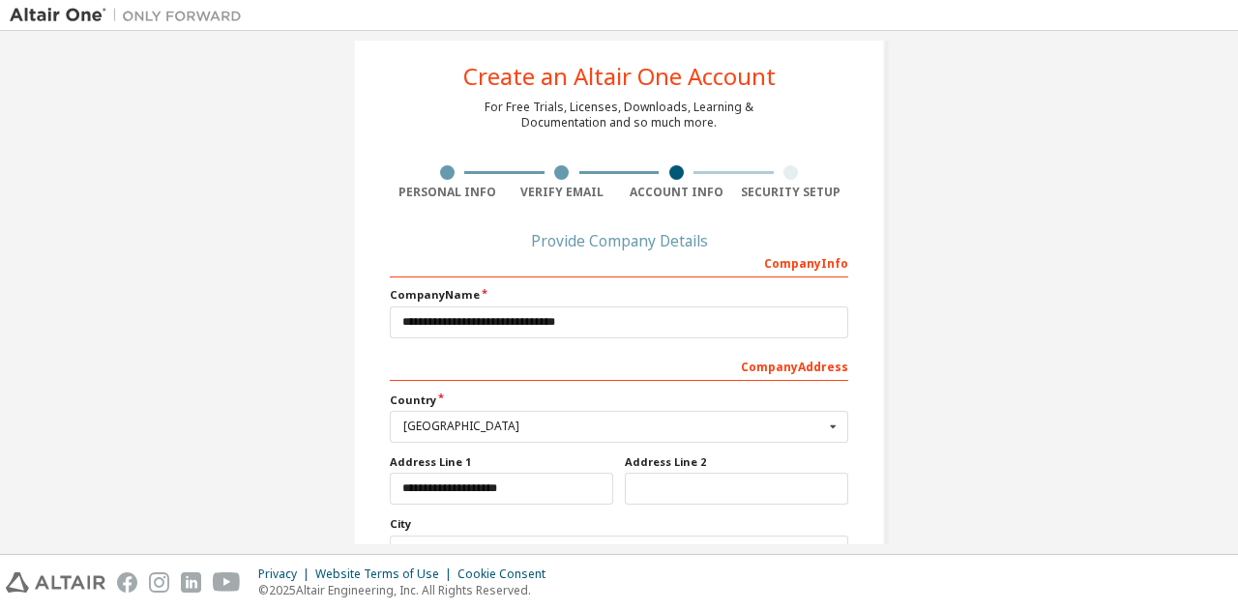 This screenshot has width=1238, height=610. I want to click on img: facebook.svg, so click(127, 582).